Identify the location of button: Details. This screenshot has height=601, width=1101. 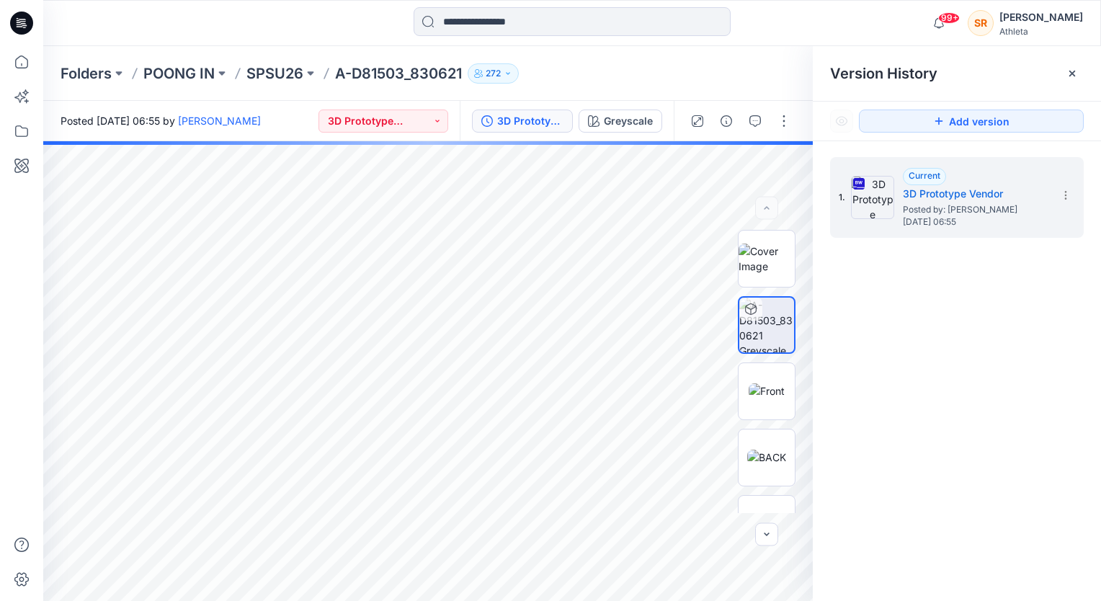
(726, 121).